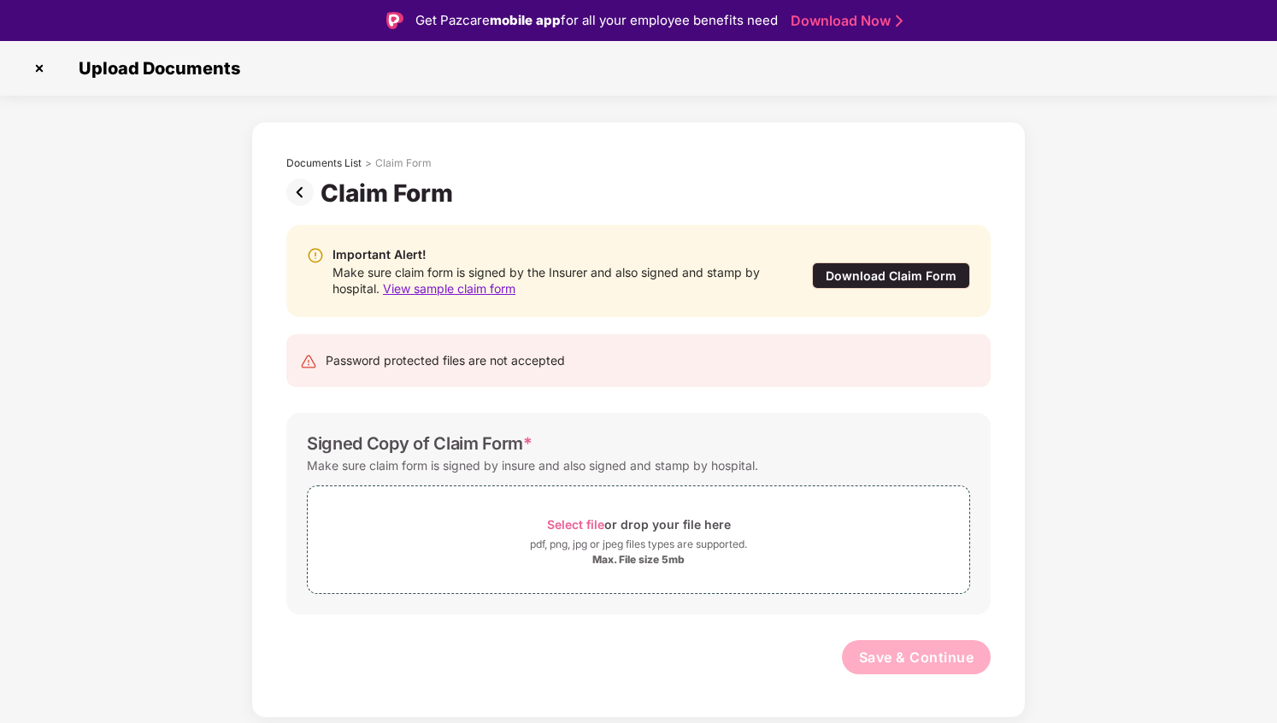 Image resolution: width=1277 pixels, height=723 pixels. Describe the element at coordinates (596, 21) in the screenshot. I see `div: Get Pazcare for all your employee benefits need` at that location.